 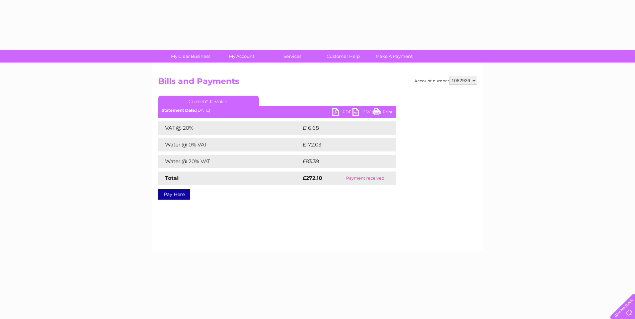 I want to click on a: Pay Here, so click(x=174, y=194).